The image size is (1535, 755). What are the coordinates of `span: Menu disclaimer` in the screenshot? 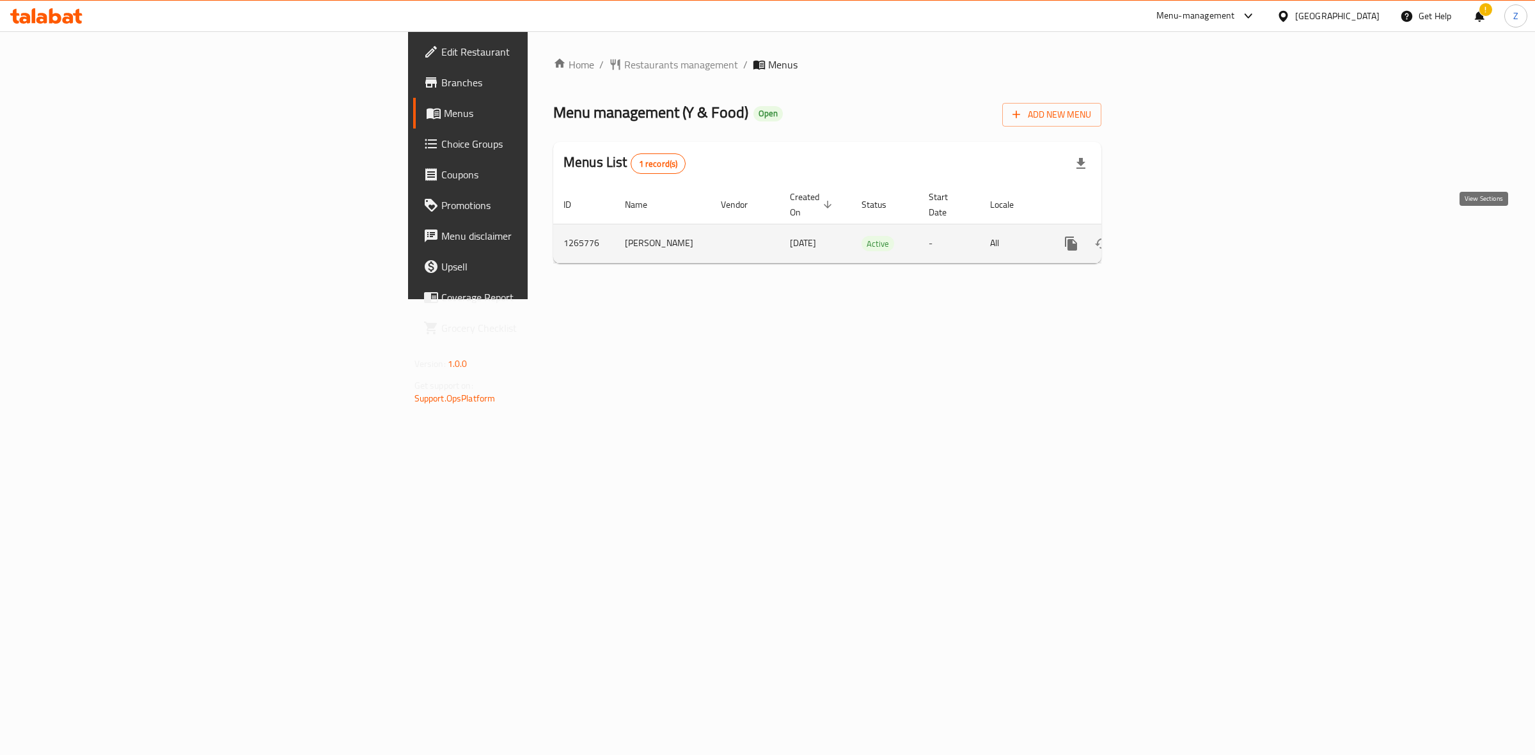 It's located at (547, 236).